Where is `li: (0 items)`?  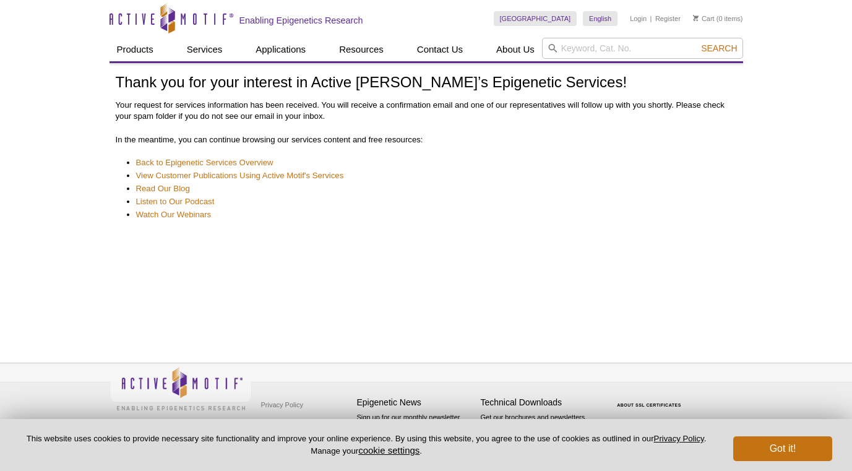
li: (0 items) is located at coordinates (718, 19).